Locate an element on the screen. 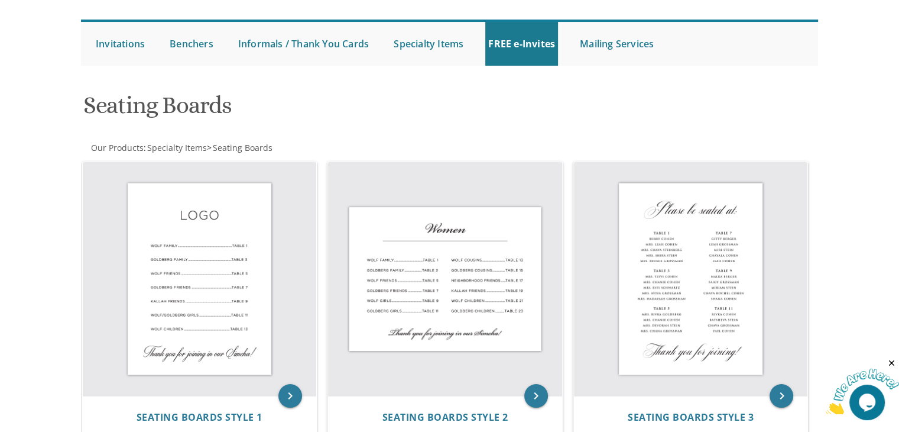 The image size is (899, 432). a: Seating Boards Style 1 is located at coordinates (199, 417).